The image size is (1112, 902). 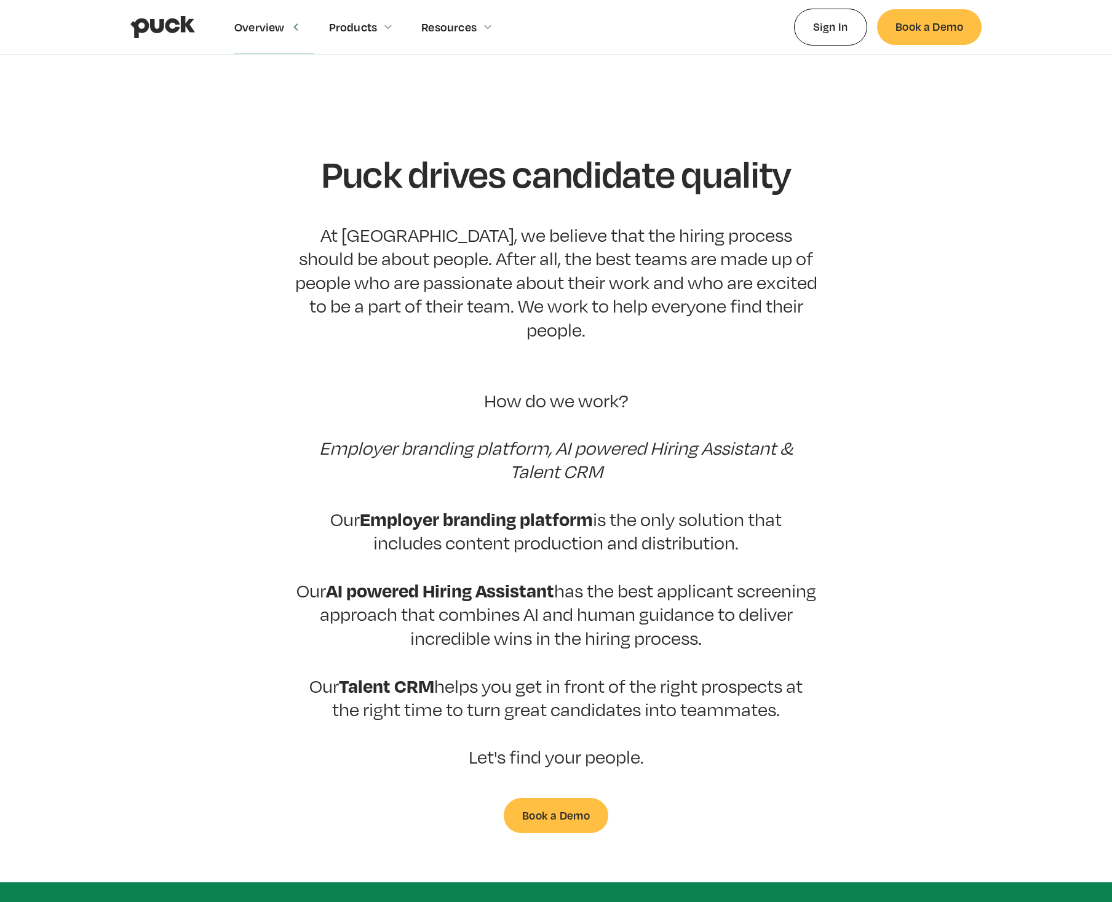 I want to click on div: Overview, so click(x=260, y=27).